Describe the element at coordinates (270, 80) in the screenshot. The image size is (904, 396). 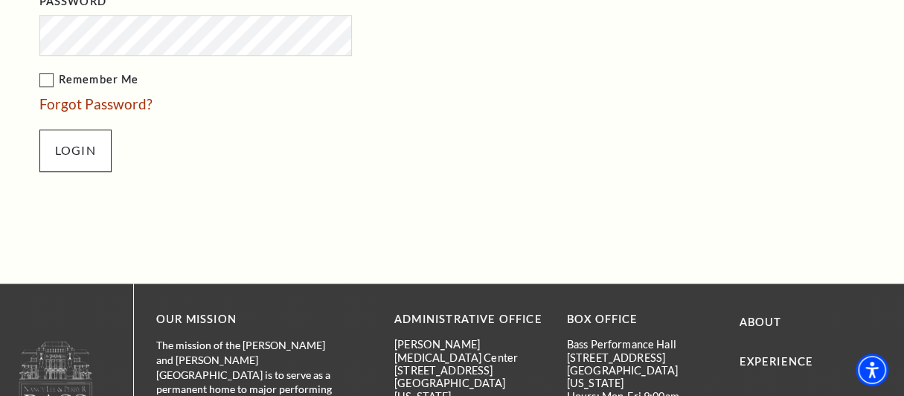
I see `label: Remember Me` at that location.